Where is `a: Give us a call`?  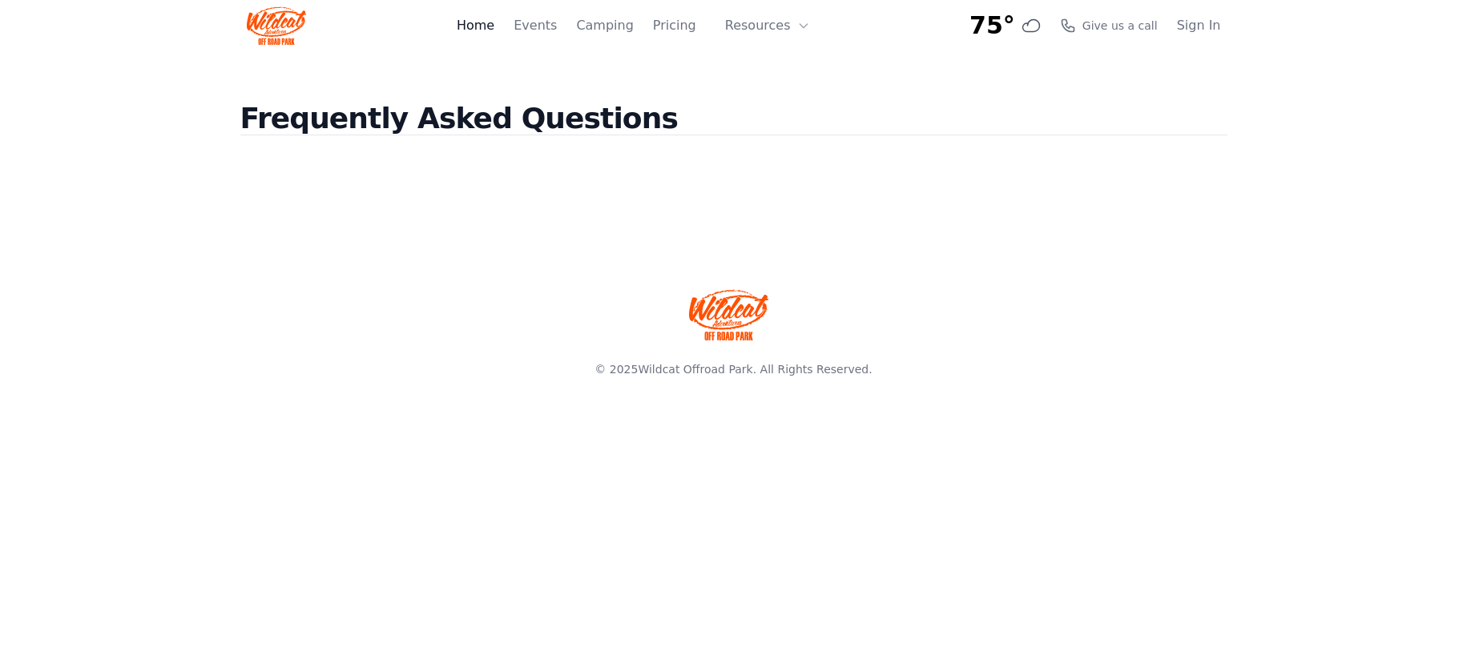 a: Give us a call is located at coordinates (1109, 26).